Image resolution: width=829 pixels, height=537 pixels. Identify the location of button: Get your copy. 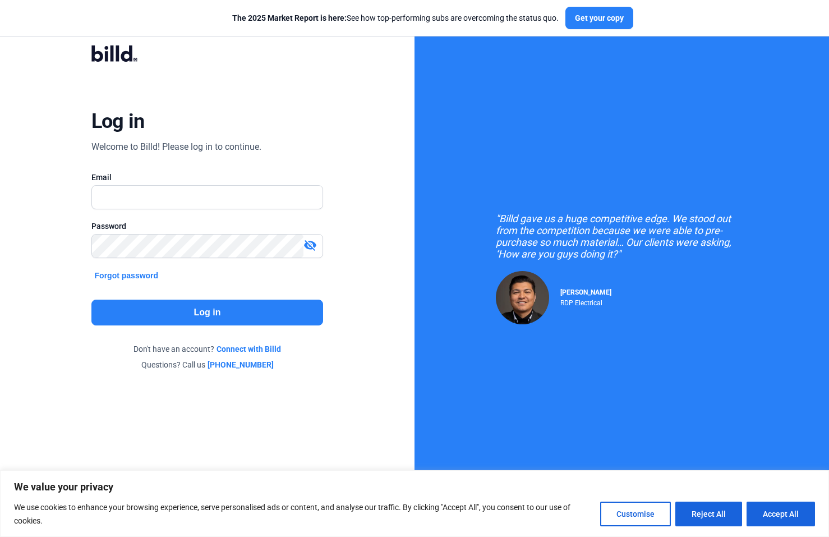
(599, 18).